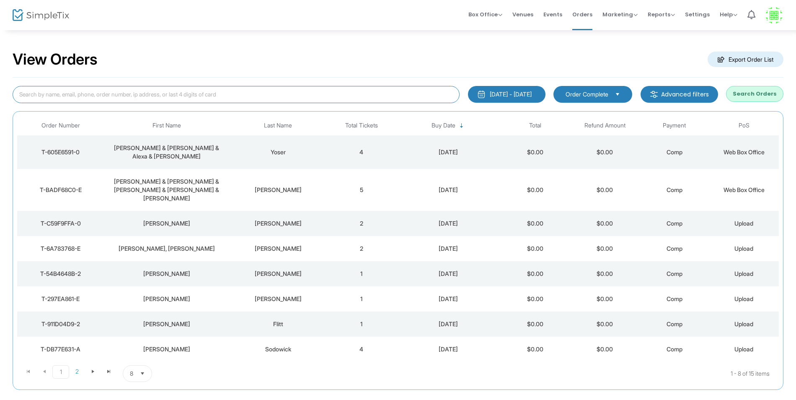 Image resolution: width=796 pixels, height=400 pixels. I want to click on td: 4, so click(361, 349).